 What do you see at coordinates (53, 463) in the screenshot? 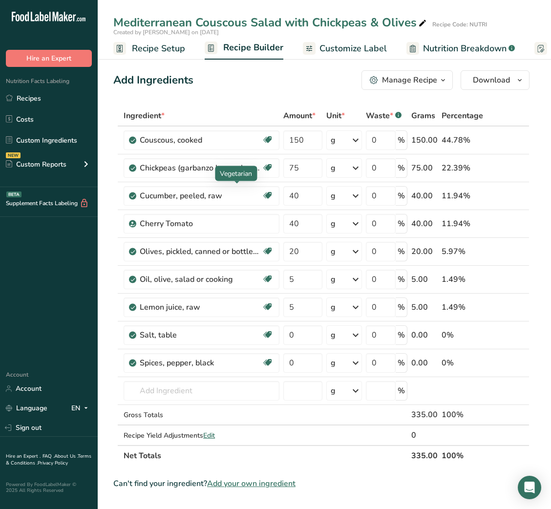
I see `a: Privacy Policy` at bounding box center [53, 463].